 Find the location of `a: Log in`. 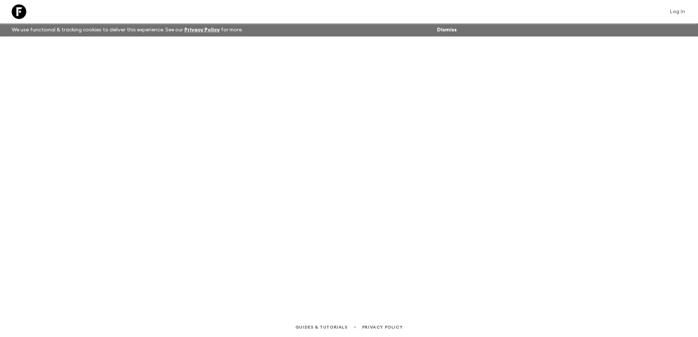

a: Log in is located at coordinates (678, 12).